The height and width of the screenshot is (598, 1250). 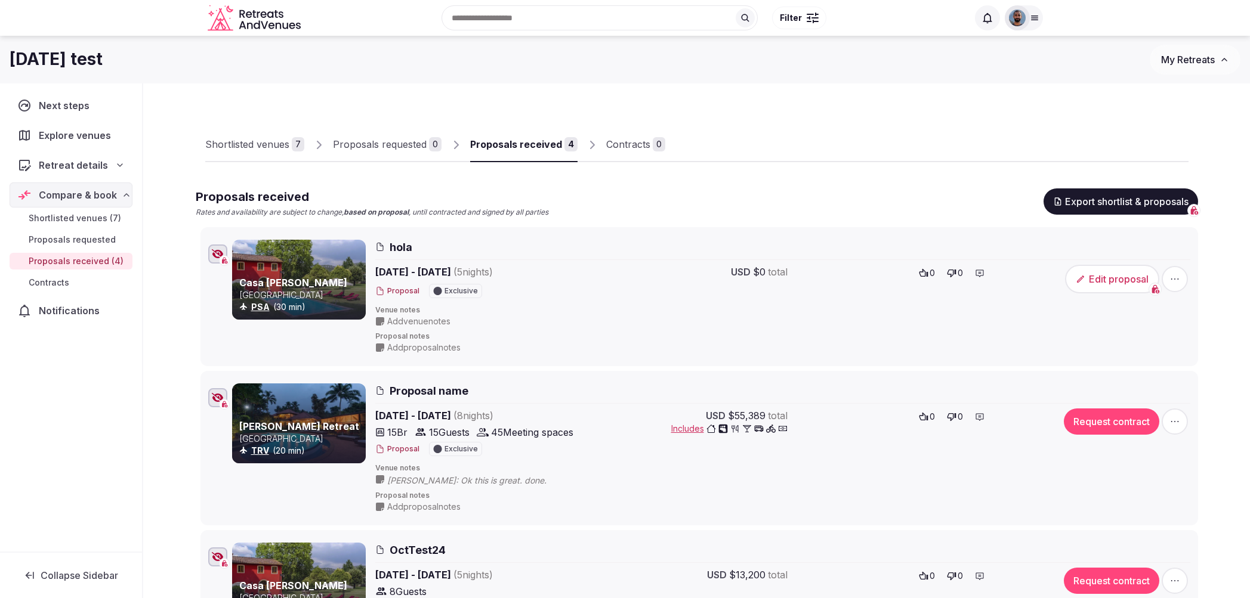 What do you see at coordinates (418, 550) in the screenshot?
I see `span: OctTest24` at bounding box center [418, 550].